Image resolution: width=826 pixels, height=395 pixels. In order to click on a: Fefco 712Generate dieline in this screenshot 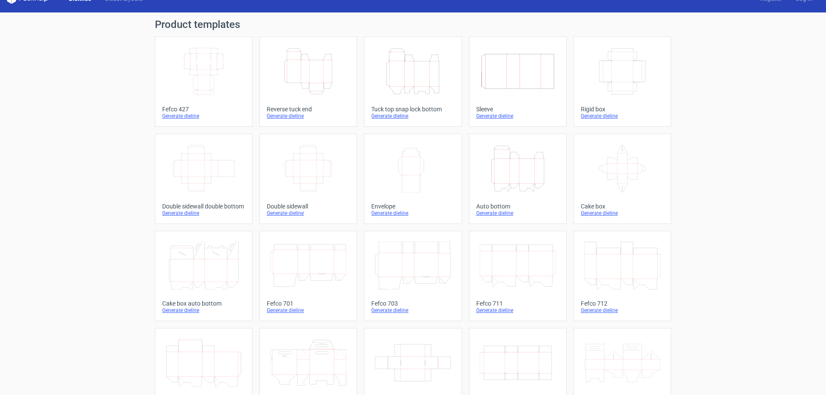, I will do `click(622, 276)`.